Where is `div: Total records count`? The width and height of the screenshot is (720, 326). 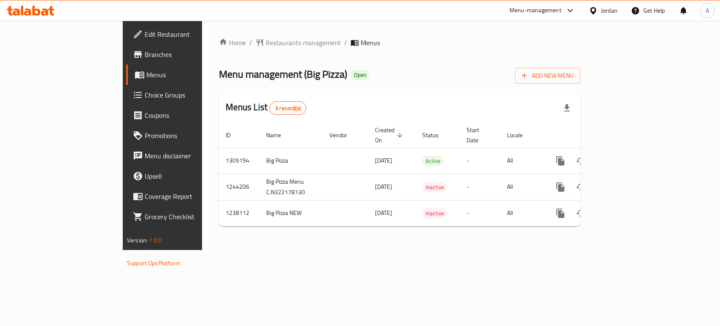 div: Total records count is located at coordinates (288, 108).